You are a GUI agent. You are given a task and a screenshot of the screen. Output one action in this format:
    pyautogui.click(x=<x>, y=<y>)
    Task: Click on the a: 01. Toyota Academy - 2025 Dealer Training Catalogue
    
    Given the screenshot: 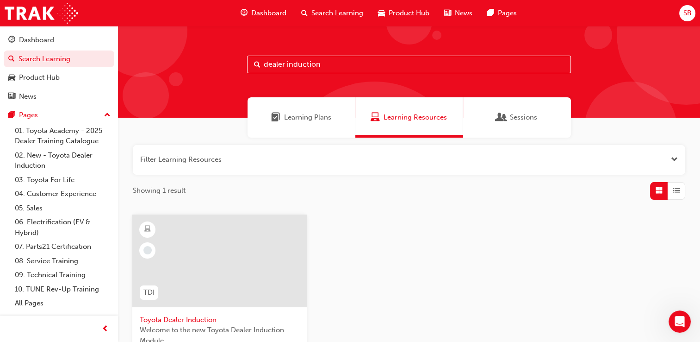 What is the action you would take?
    pyautogui.click(x=63, y=136)
    